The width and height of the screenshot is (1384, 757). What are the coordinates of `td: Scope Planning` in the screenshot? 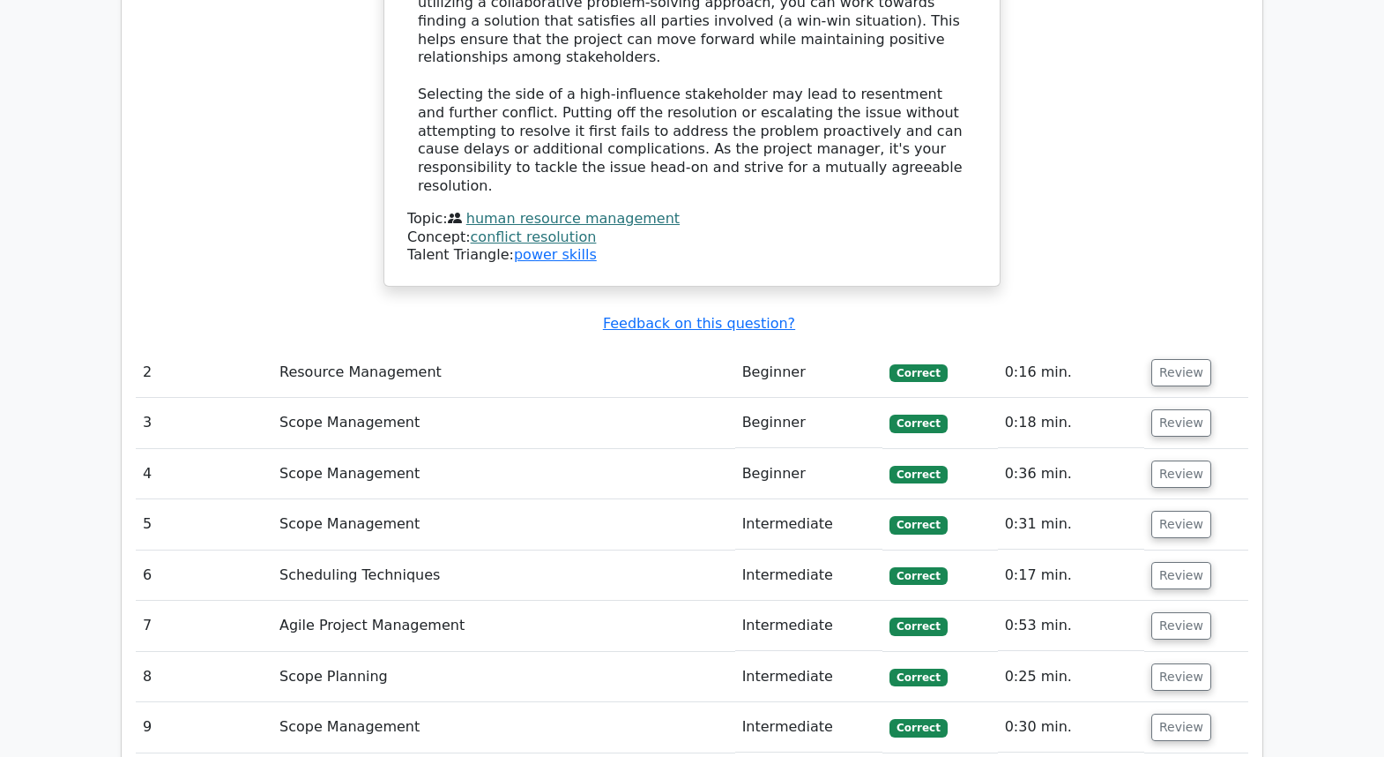 It's located at (504, 676).